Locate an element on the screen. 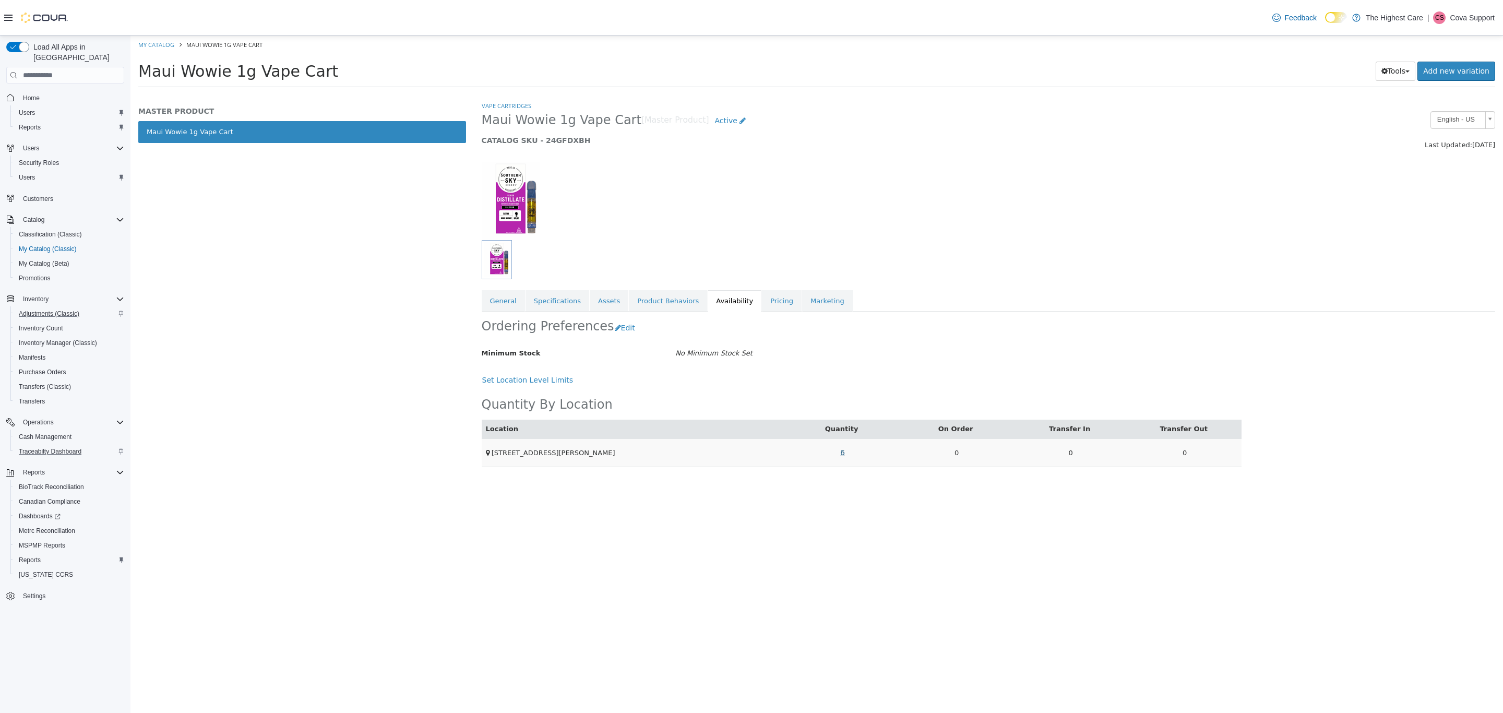 The height and width of the screenshot is (713, 1503). a: Add new variation is located at coordinates (1325, 35).